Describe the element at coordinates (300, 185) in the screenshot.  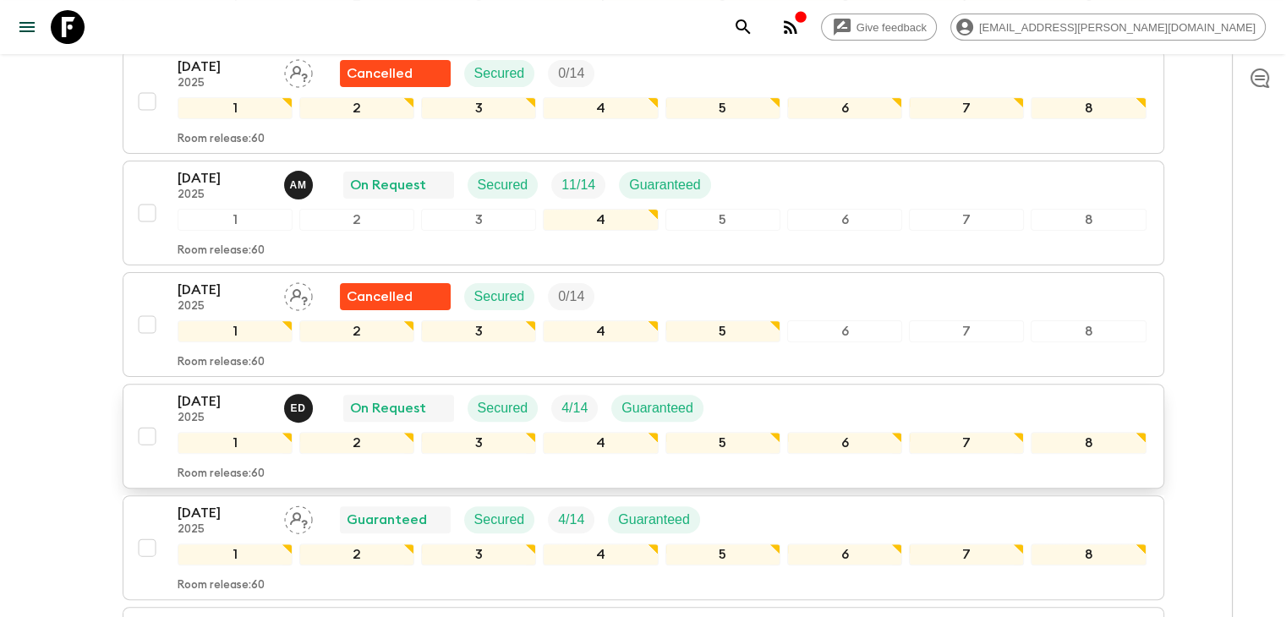
I see `button: AM` at that location.